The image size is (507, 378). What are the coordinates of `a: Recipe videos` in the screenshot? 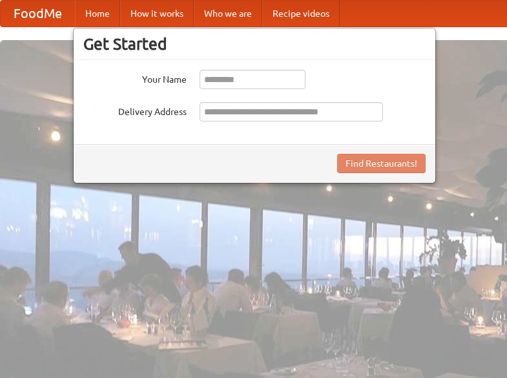 It's located at (301, 14).